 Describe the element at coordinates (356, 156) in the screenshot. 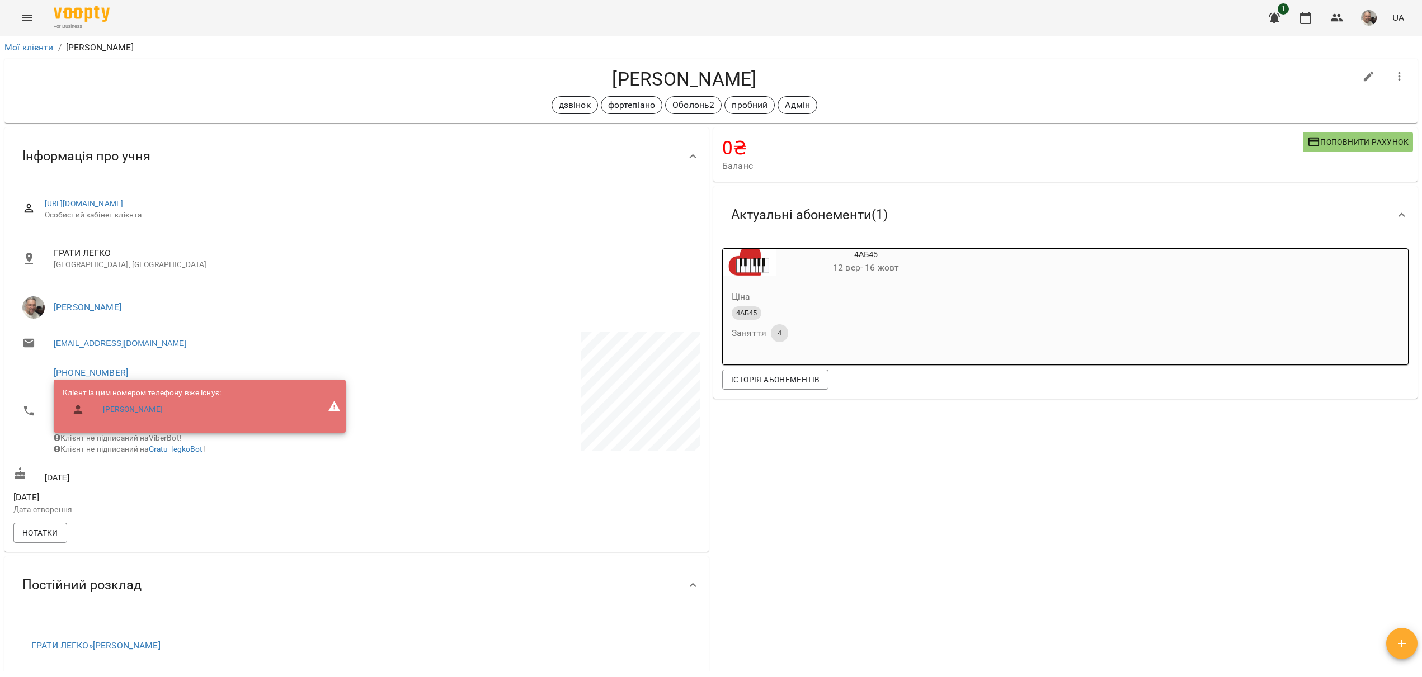

I see `div: Інформація про учня` at that location.